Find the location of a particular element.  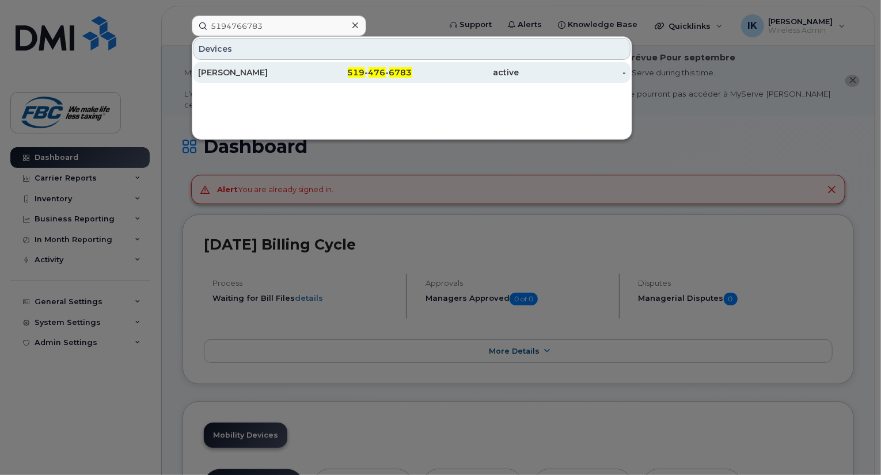

span: 476 is located at coordinates (377, 73).